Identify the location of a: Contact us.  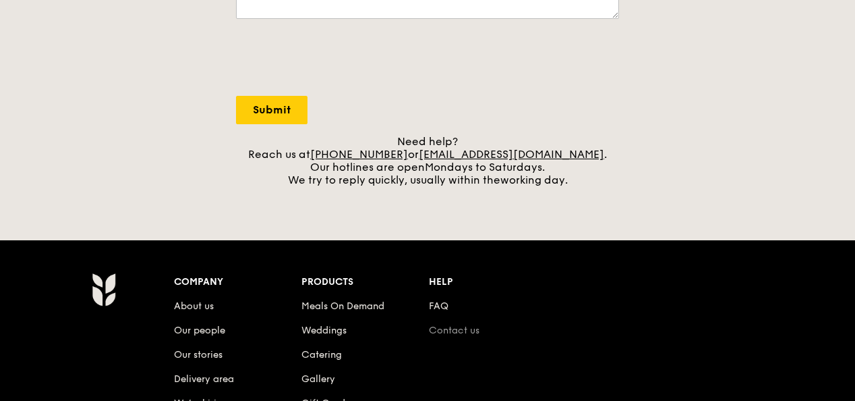
(454, 330).